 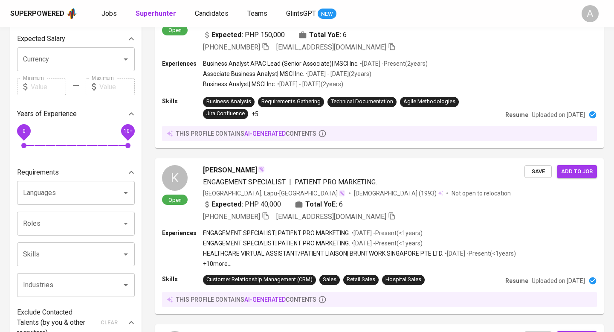 What do you see at coordinates (291, 102) in the screenshot?
I see `div: Requirements Gathering` at bounding box center [291, 102].